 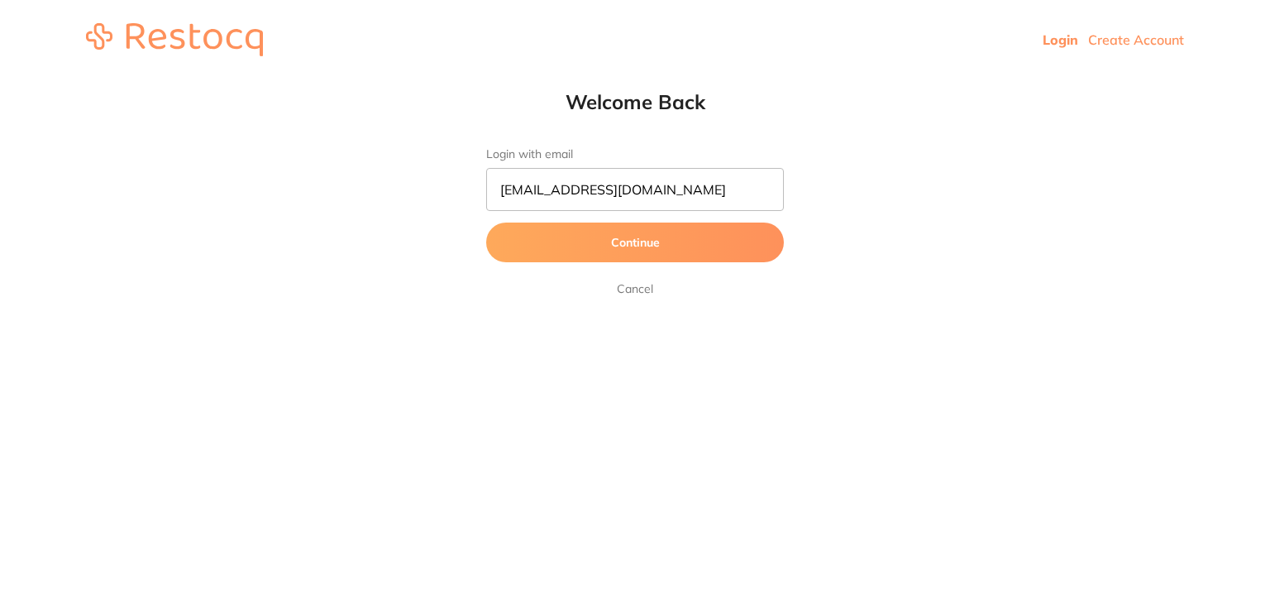 What do you see at coordinates (175, 40) in the screenshot?
I see `img: restocq_logo.svg` at bounding box center [175, 40].